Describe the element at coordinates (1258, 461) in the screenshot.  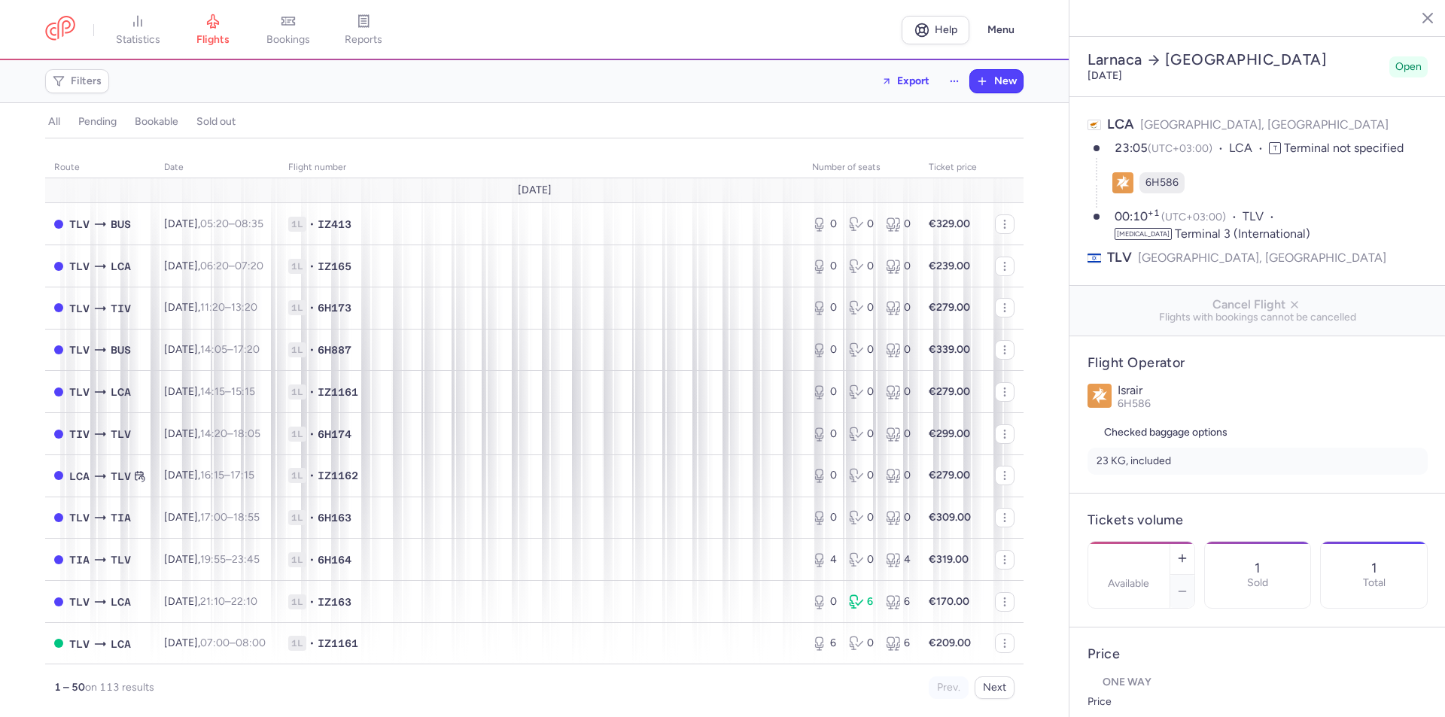
I see `li: 23 KG, included` at that location.